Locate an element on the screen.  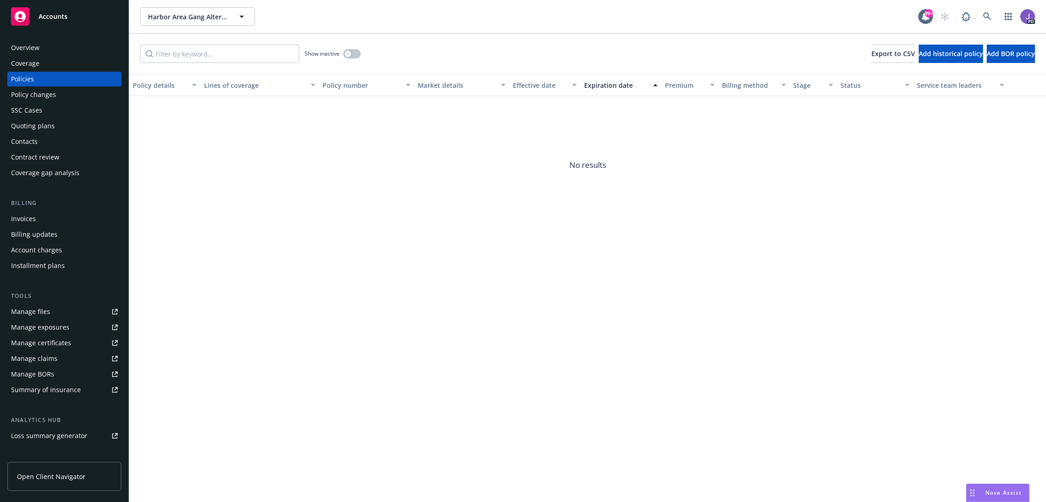
button: Billing method is located at coordinates (754, 85).